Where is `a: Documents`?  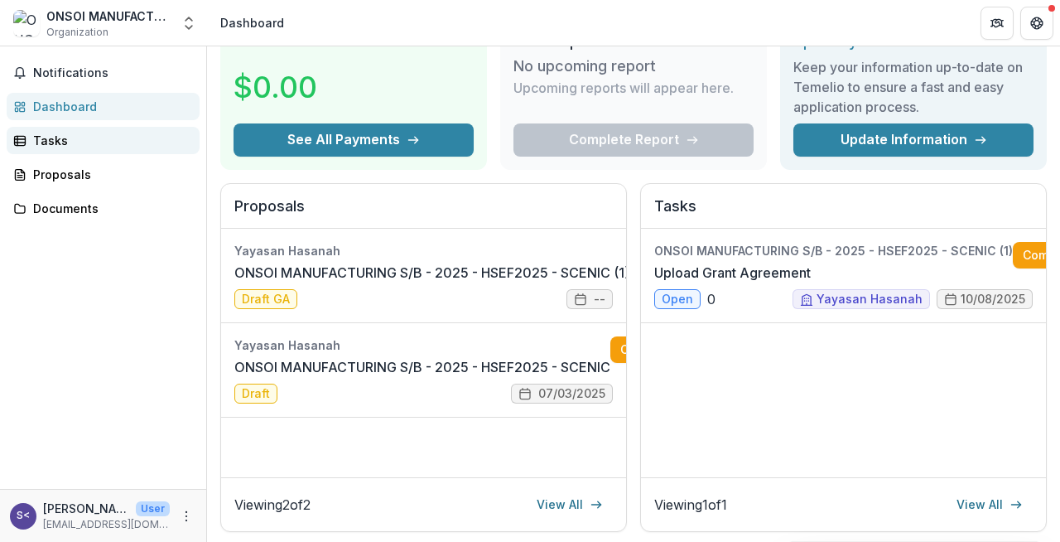
a: Documents is located at coordinates (103, 208).